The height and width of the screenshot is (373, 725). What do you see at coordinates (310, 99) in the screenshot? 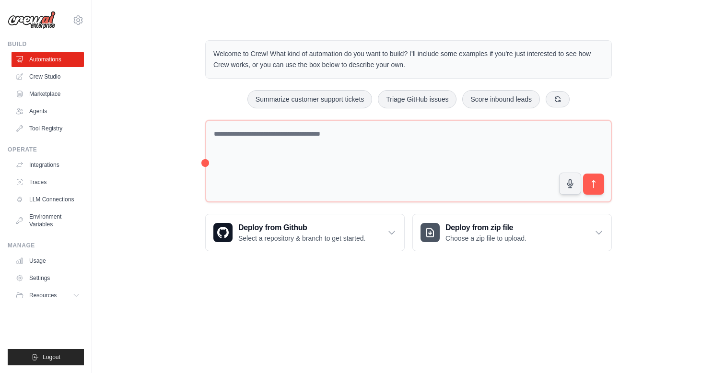
I see `button: Summarize customer support tickets` at bounding box center [310, 99].